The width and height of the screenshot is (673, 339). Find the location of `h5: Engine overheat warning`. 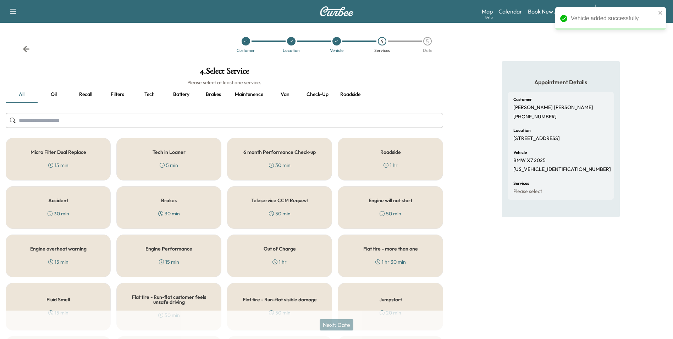

h5: Engine overheat warning is located at coordinates (58, 248).